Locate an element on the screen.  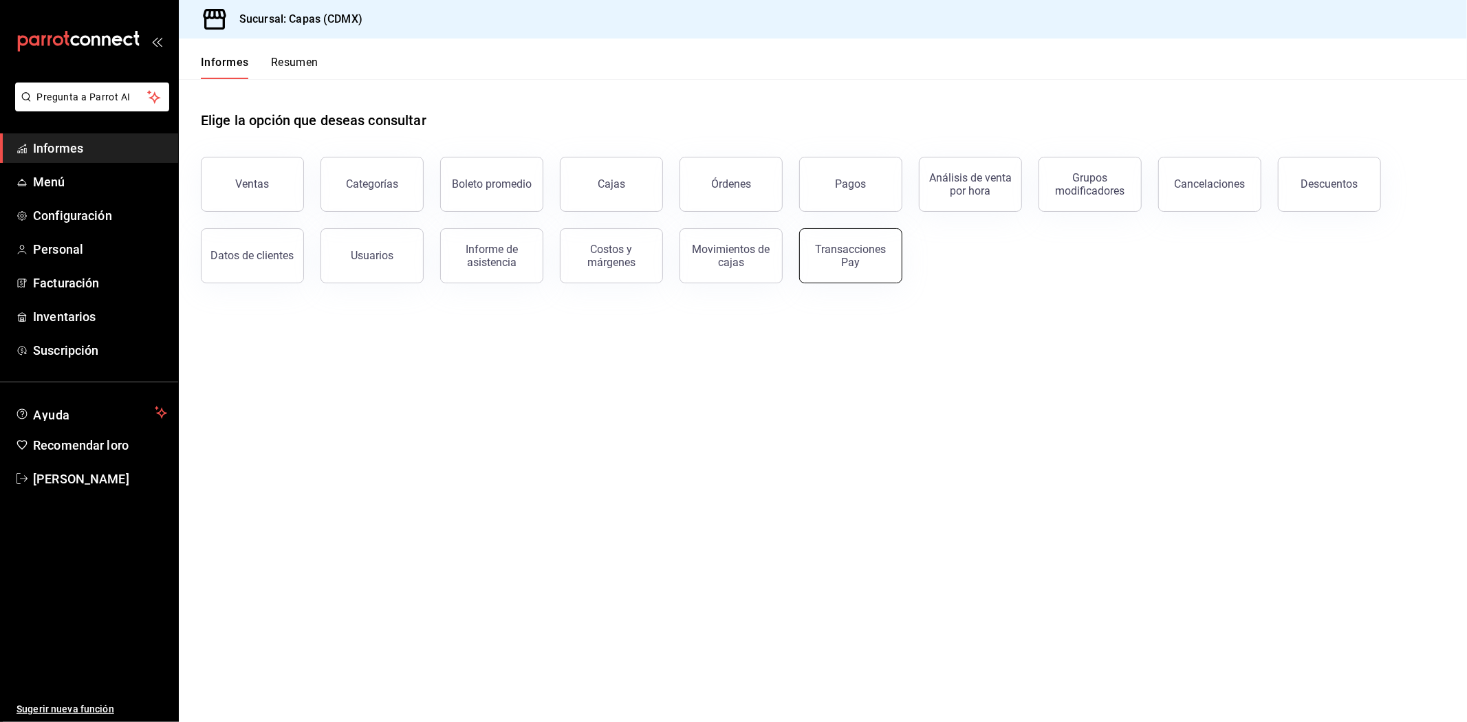
button: Categorías is located at coordinates (372, 184).